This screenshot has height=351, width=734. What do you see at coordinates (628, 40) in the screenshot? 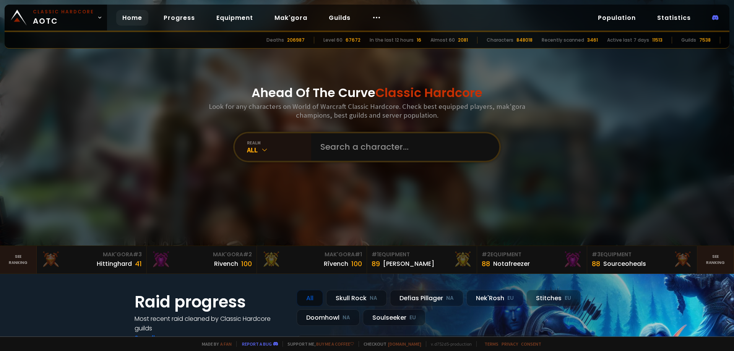
I see `div: Active last 7 days` at bounding box center [628, 40].